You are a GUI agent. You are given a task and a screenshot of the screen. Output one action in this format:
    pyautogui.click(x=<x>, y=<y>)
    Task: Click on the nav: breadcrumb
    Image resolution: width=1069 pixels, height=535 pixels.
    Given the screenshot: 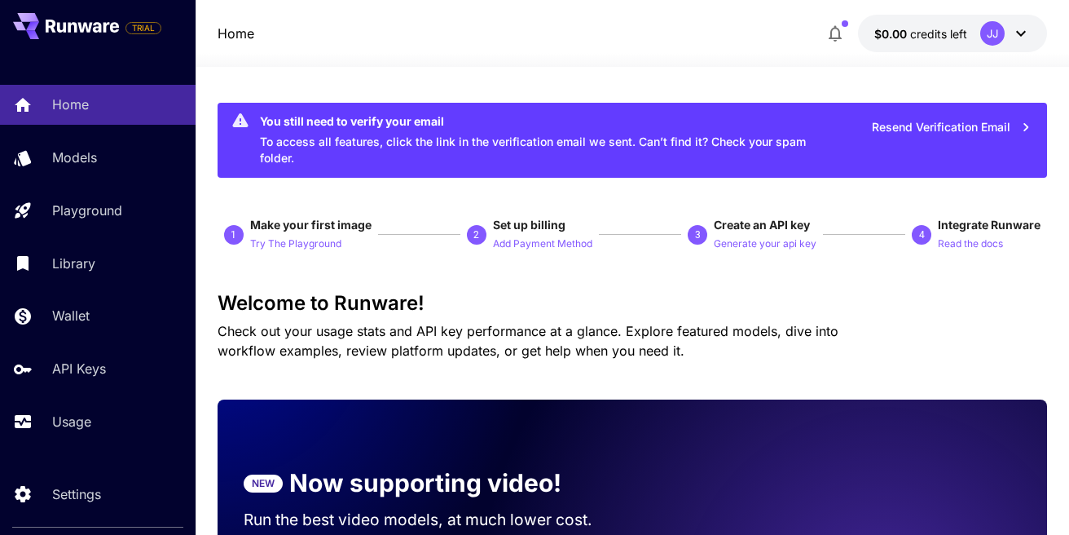 What is the action you would take?
    pyautogui.click(x=236, y=33)
    